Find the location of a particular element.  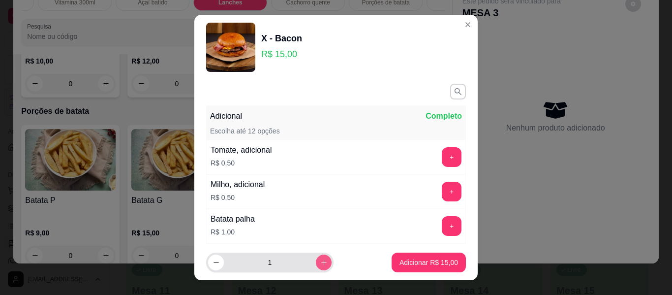

button: increase-product-quantity is located at coordinates (324, 262).